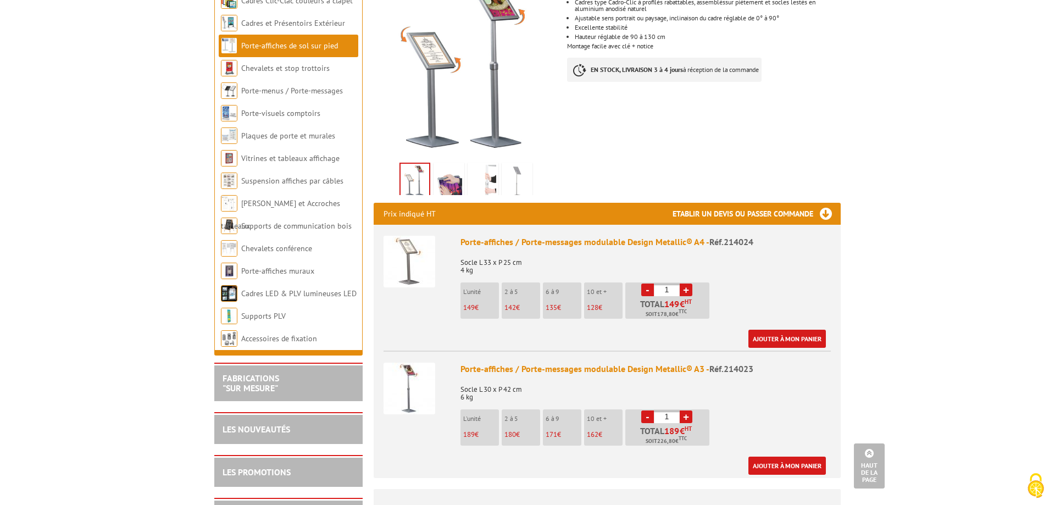  What do you see at coordinates (281, 113) in the screenshot?
I see `a: Porte-visuels comptoirs` at bounding box center [281, 113].